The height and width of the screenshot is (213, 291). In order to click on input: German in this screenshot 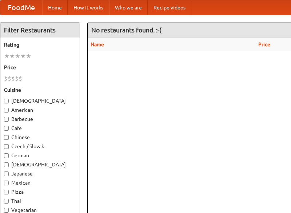, I will do `click(6, 155)`.